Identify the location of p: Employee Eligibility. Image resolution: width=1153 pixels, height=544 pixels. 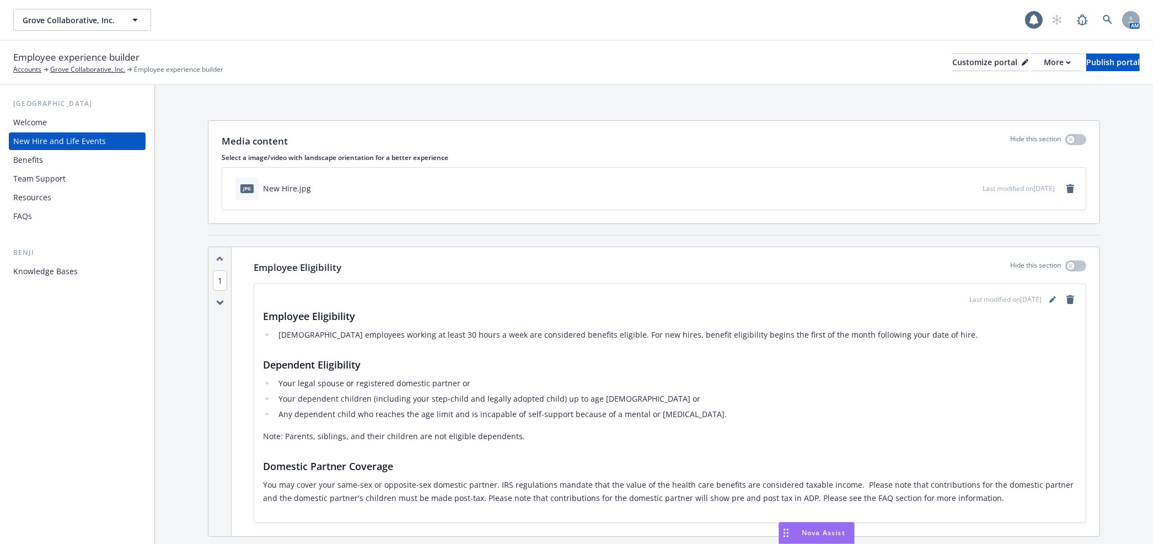
(297, 267).